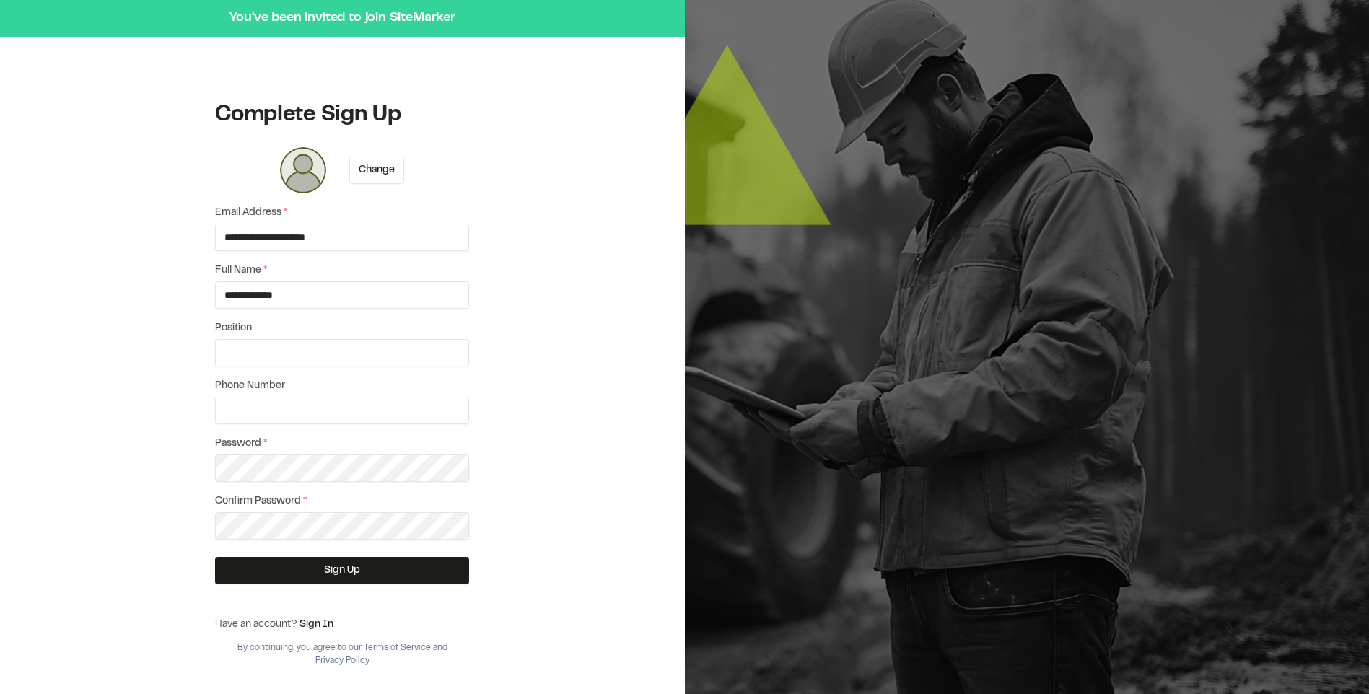 This screenshot has width=1369, height=694. I want to click on button: Sign Up, so click(342, 571).